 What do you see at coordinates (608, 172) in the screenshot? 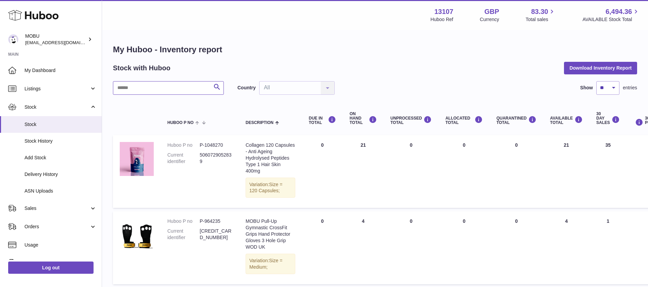
I see `td: 35` at bounding box center [608, 172].